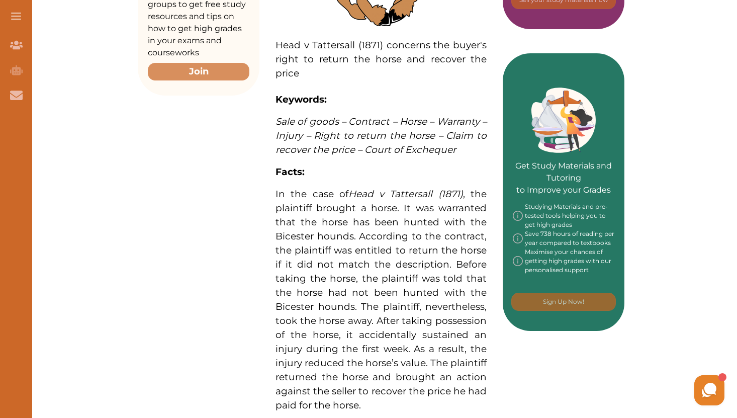 The height and width of the screenshot is (418, 737). What do you see at coordinates (563, 302) in the screenshot?
I see `p: Sign Up Now!` at bounding box center [563, 302].